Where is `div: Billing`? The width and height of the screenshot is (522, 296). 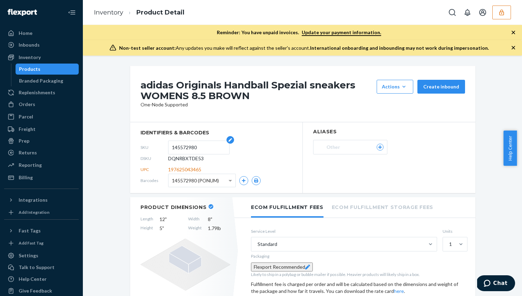
div: Billing is located at coordinates (26, 177).